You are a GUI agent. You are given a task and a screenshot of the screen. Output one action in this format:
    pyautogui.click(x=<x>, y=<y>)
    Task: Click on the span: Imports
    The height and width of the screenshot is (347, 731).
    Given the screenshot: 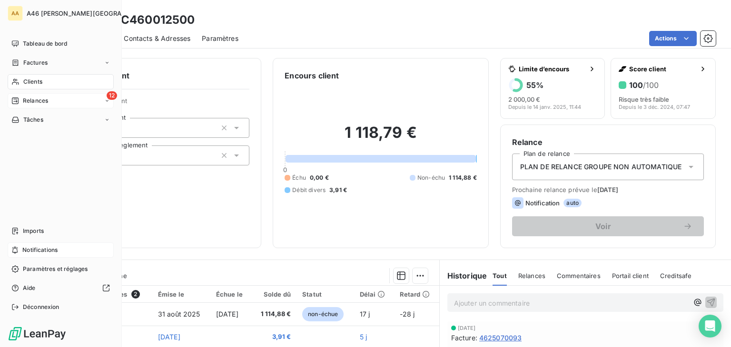 What is the action you would take?
    pyautogui.click(x=33, y=231)
    